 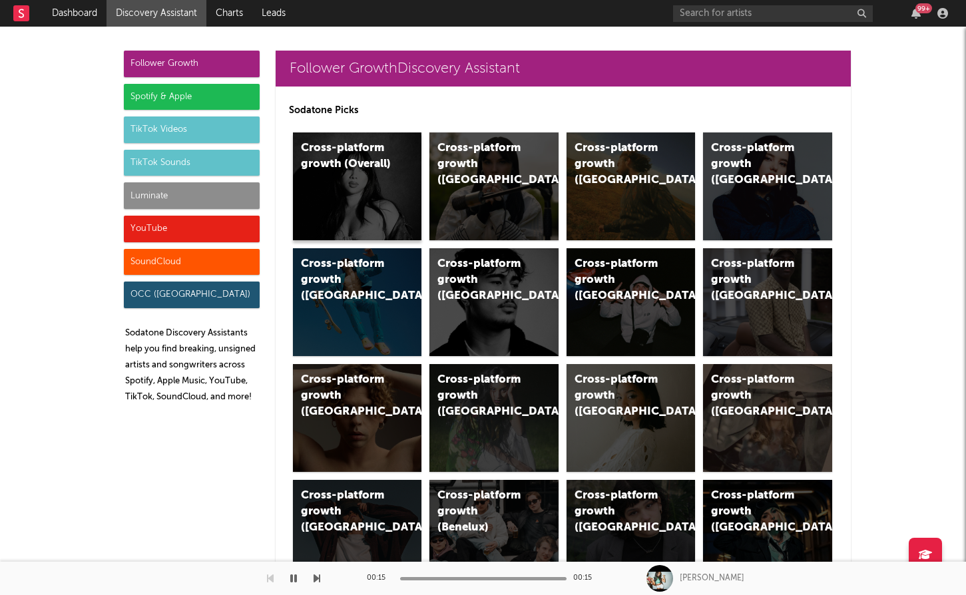 I want to click on div: Cross-platform growth (Benelux), so click(x=483, y=512).